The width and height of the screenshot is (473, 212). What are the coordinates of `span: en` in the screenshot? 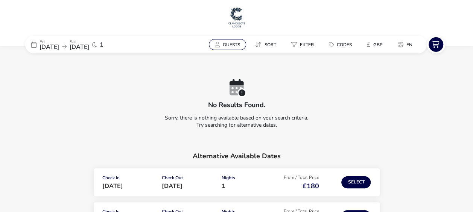 It's located at (409, 45).